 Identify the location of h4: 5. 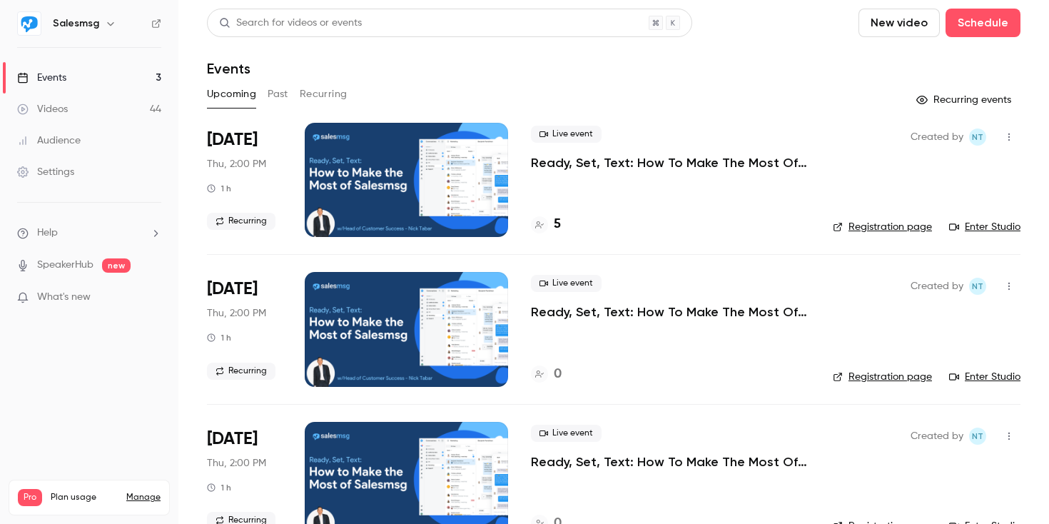
(557, 224).